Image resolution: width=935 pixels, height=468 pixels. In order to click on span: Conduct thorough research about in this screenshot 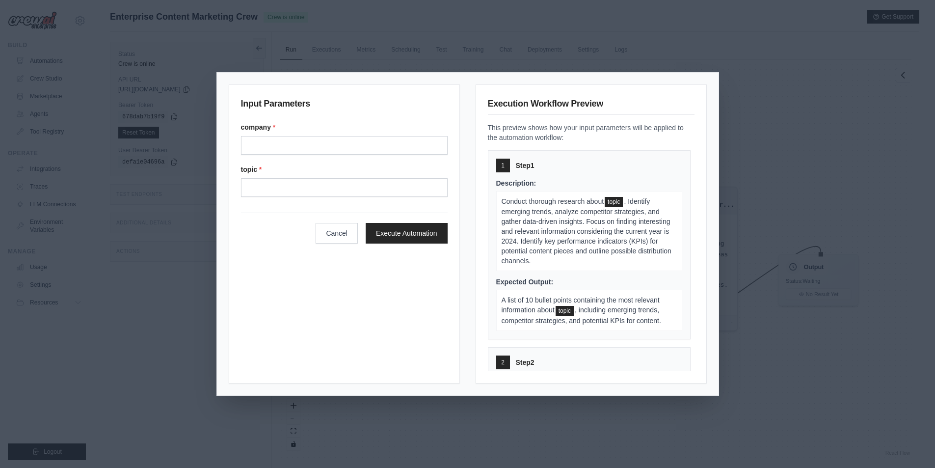, I will do `click(553, 201)`.